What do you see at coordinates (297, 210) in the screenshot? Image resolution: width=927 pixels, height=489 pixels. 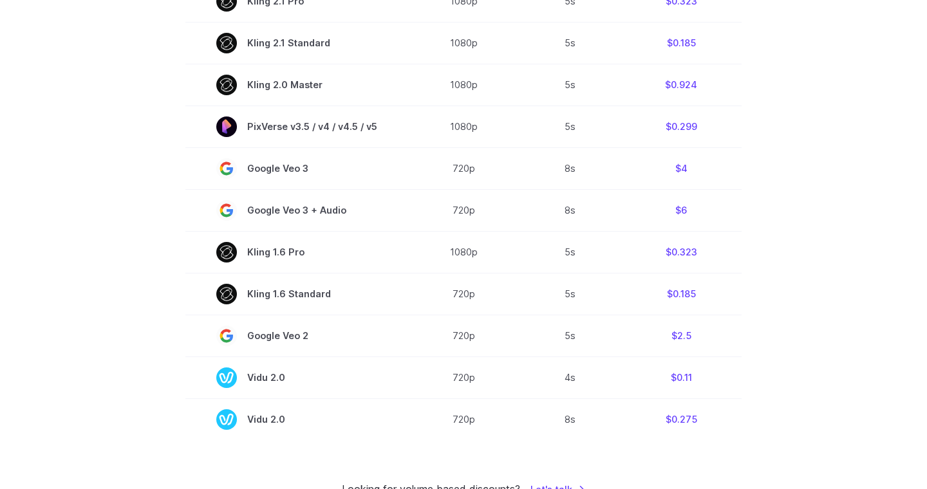 I see `span: Google Veo 3 + Audio` at bounding box center [297, 210].